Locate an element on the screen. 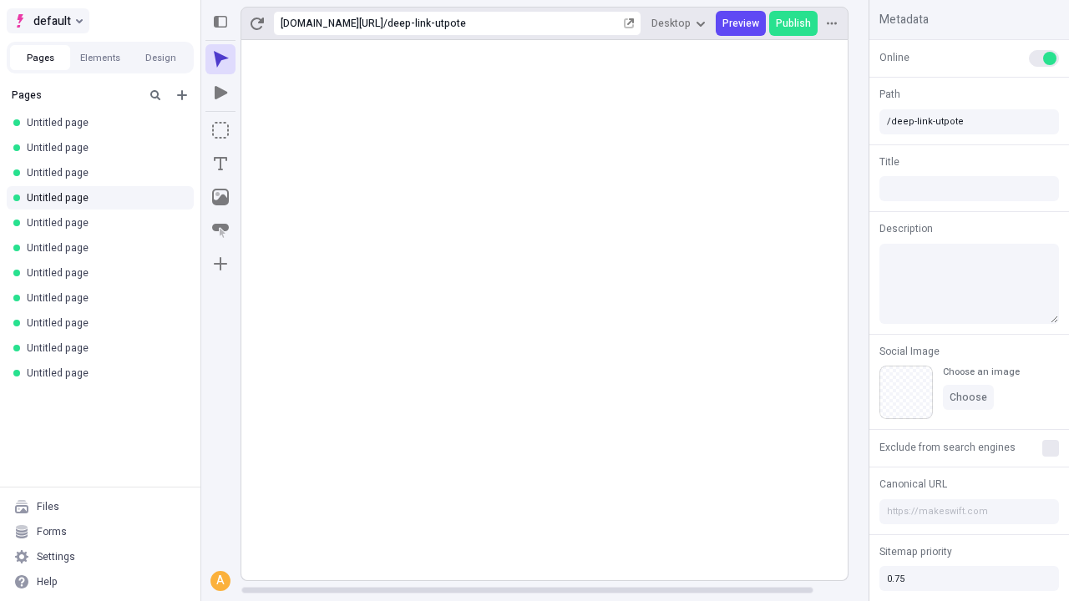  span: Canonical URL is located at coordinates (913, 484).